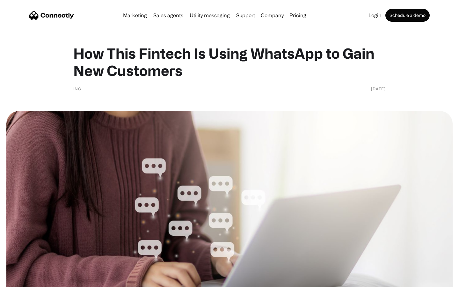 This screenshot has width=459, height=287. What do you see at coordinates (135, 15) in the screenshot?
I see `a: Marketing` at bounding box center [135, 15].